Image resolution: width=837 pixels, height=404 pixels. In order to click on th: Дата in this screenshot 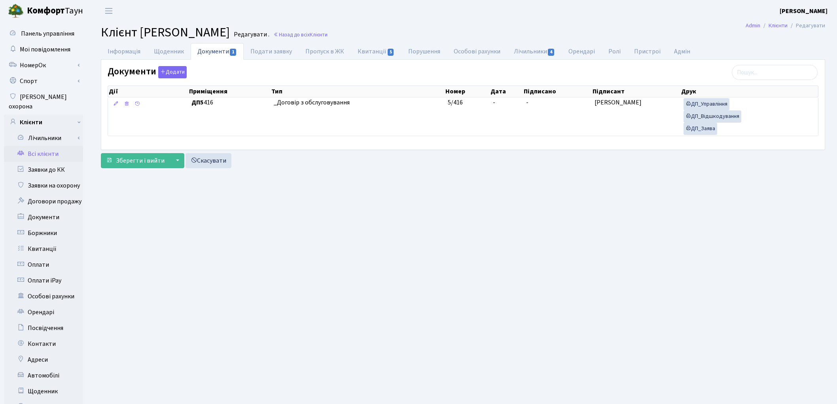, I will do `click(506, 91)`.